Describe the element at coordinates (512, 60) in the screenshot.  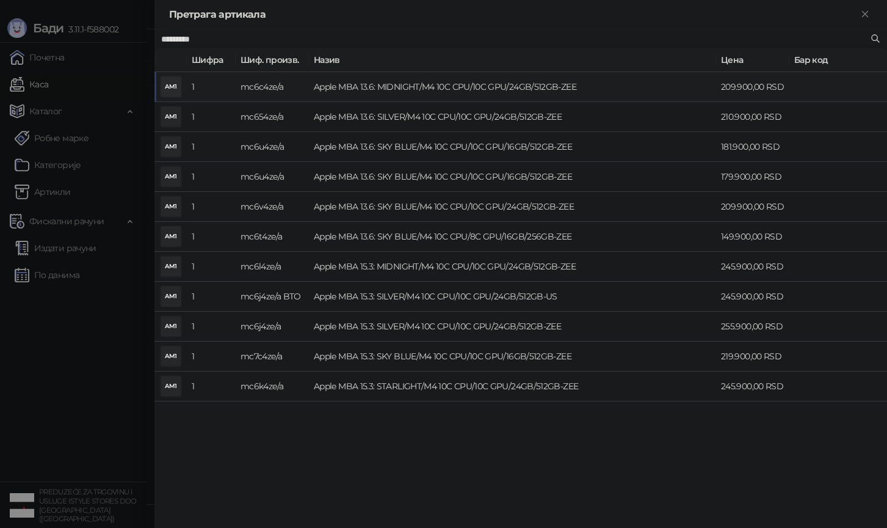
I see `th: Назив` at that location.